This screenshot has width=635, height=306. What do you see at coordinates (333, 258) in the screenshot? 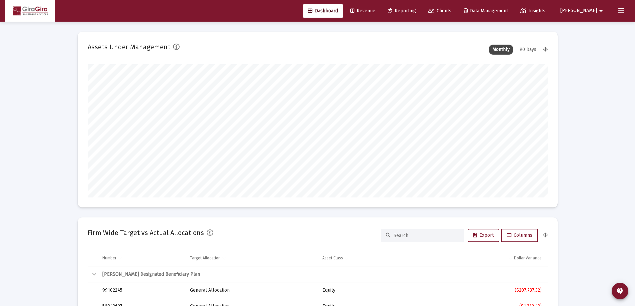
I see `div: Asset Class` at bounding box center [333, 258].